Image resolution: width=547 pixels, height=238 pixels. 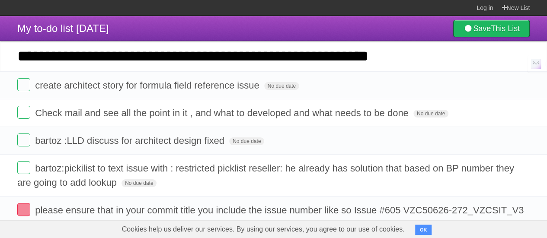 What do you see at coordinates (492, 29) in the screenshot?
I see `a: SaveThis List` at bounding box center [492, 29].